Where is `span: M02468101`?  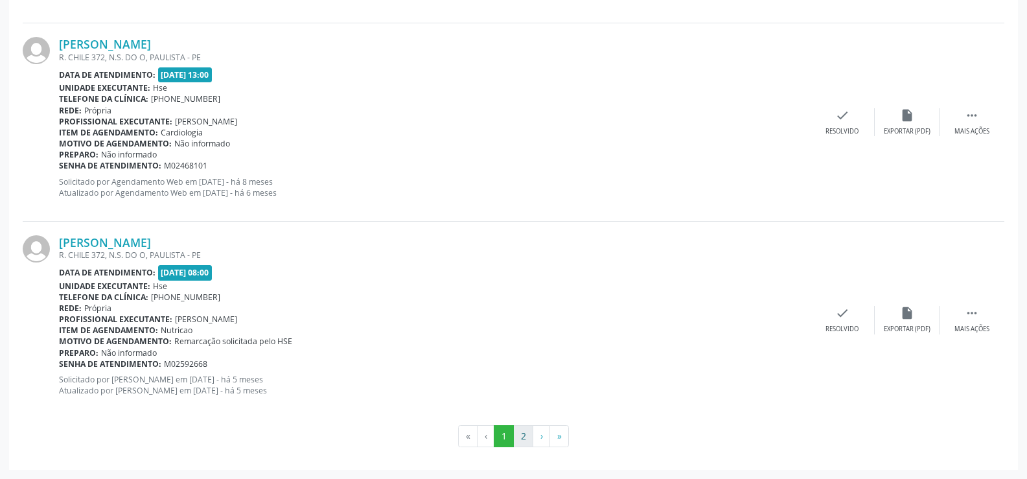 span: M02468101 is located at coordinates (185, 165).